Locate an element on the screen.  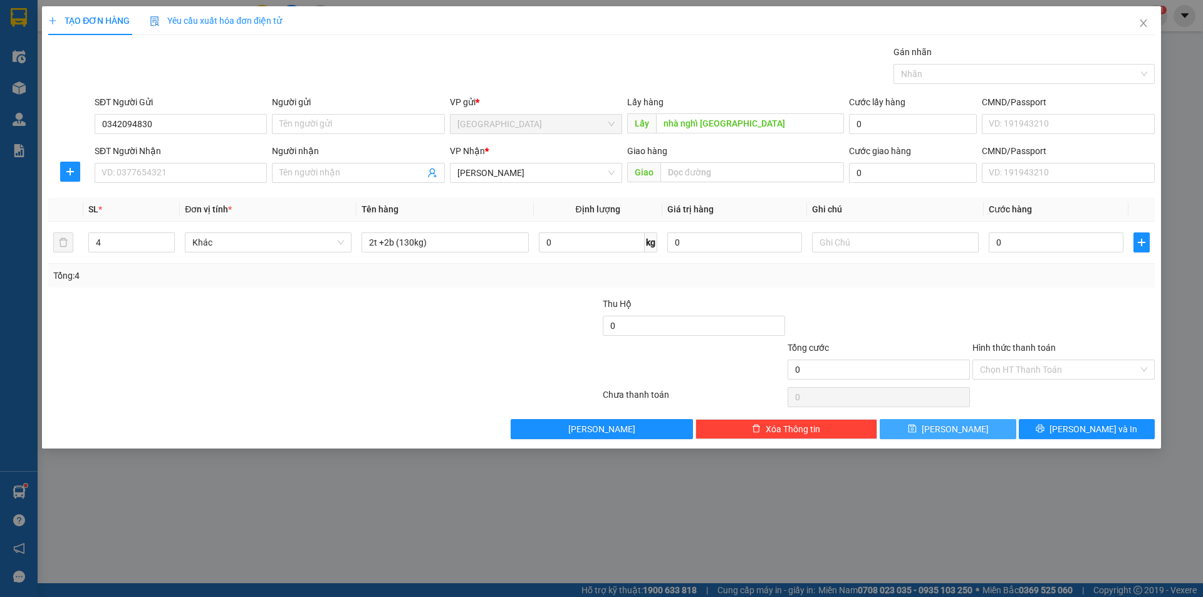
span: delete is located at coordinates (756, 429).